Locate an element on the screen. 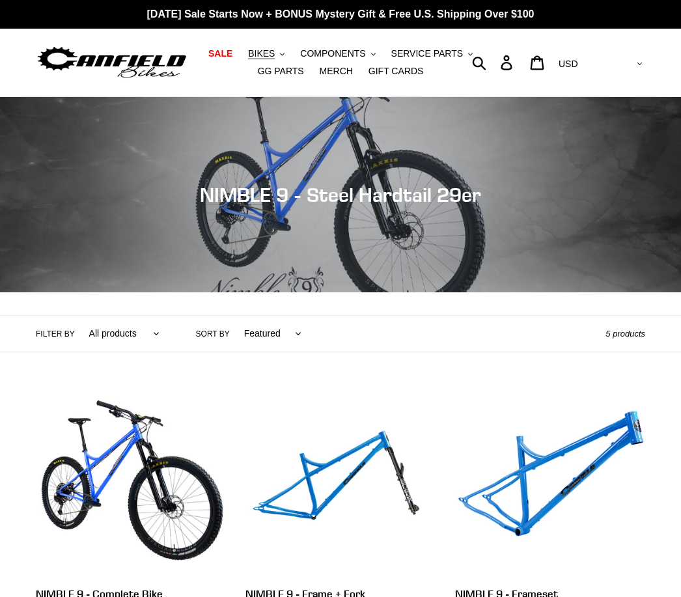 Image resolution: width=681 pixels, height=597 pixels. button: COMPONENTS is located at coordinates (337, 53).